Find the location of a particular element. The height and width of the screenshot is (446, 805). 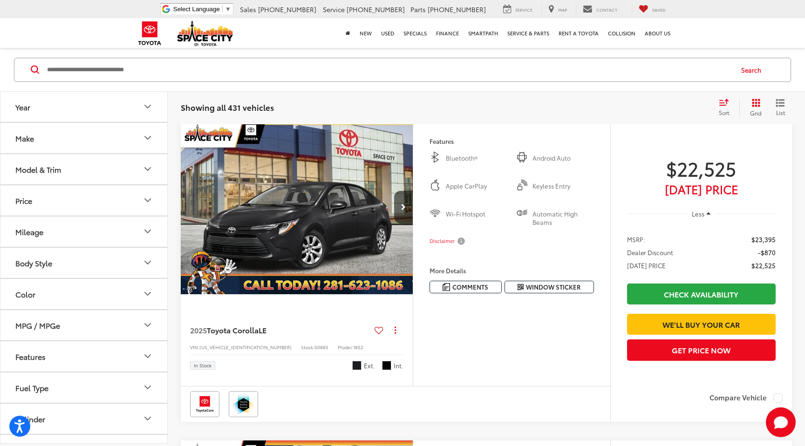

span: Wi-Fi Hotspot is located at coordinates (476, 218).